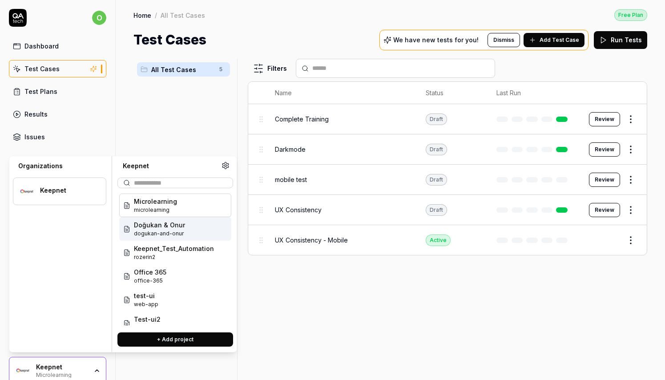  What do you see at coordinates (447, 119) in the screenshot?
I see `tr: Complete TrainingDraftReview` at bounding box center [447, 119].